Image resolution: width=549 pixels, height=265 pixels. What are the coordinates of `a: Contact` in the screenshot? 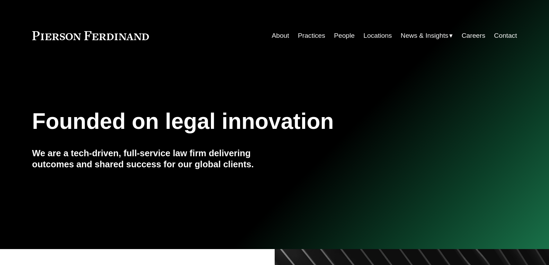 It's located at (505, 36).